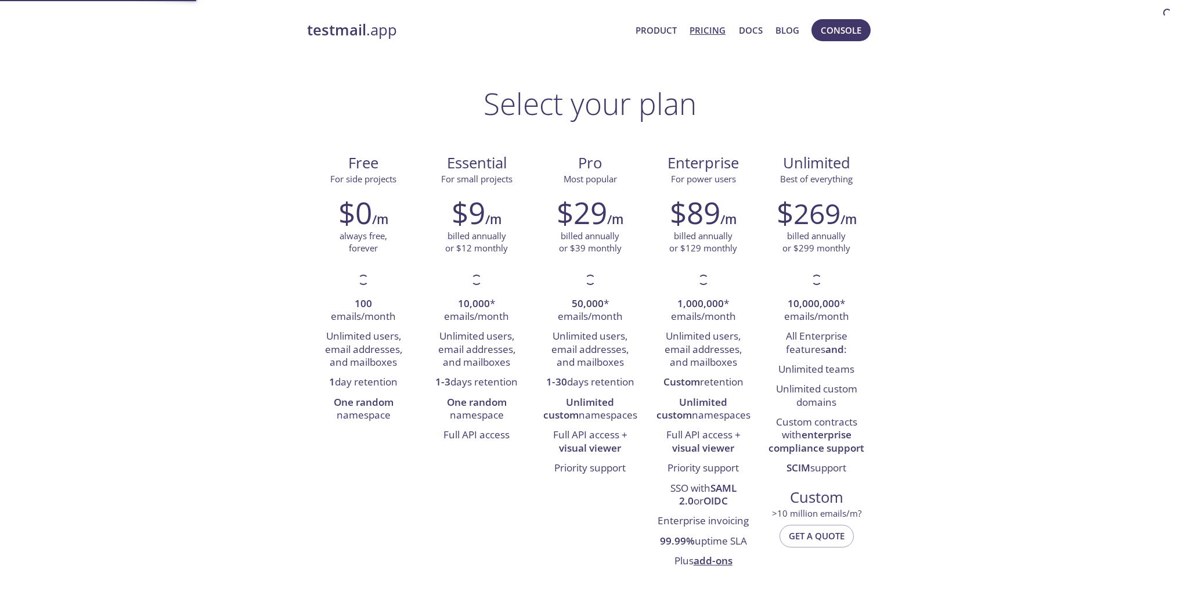  What do you see at coordinates (703, 495) in the screenshot?
I see `li: SSO with or` at bounding box center [703, 495].